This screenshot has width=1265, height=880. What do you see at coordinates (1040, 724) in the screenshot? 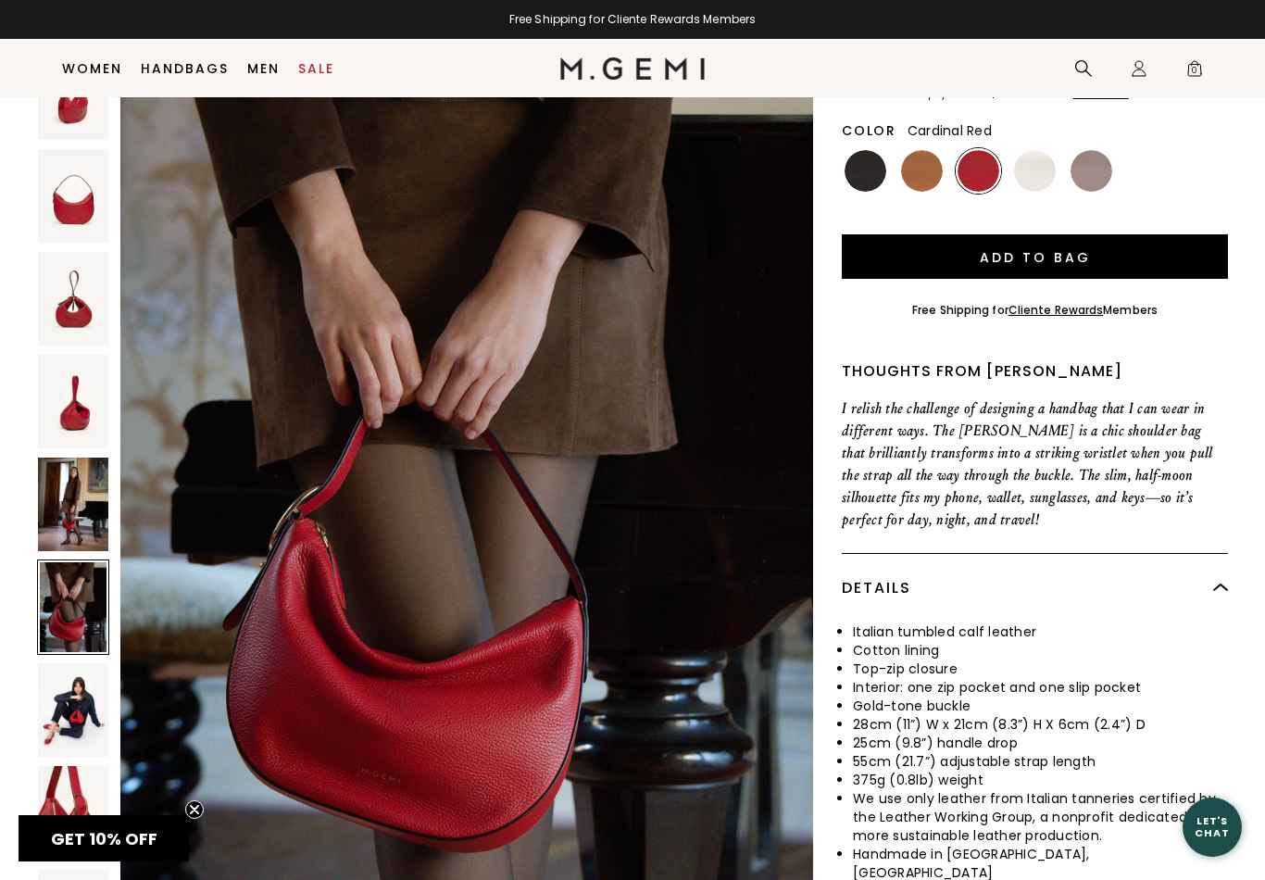
I see `li: 28cm (11”) W x 21cm (8.3”) H X 6cm (2.4”) D` at bounding box center [1040, 724].